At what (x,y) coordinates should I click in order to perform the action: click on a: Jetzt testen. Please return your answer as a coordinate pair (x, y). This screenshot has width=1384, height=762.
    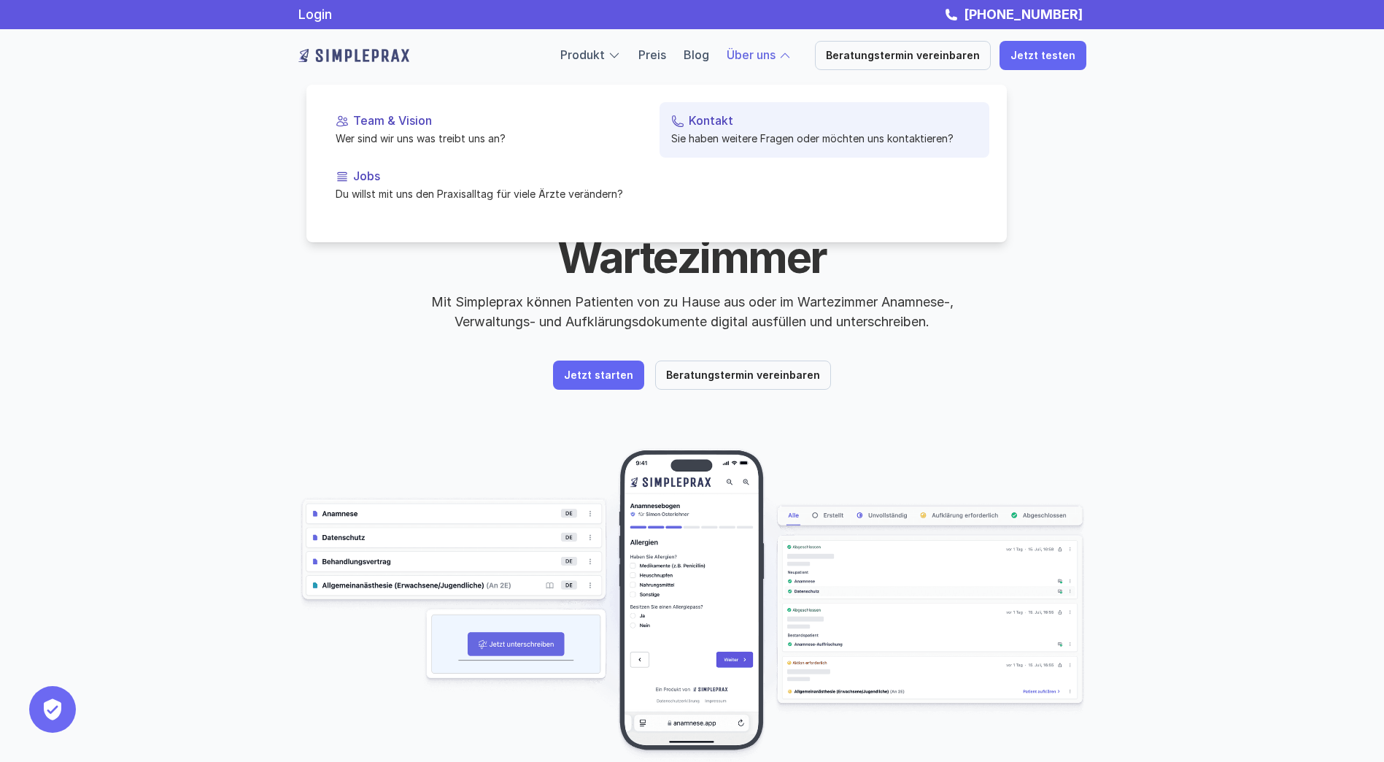
    Looking at the image, I should click on (1042, 55).